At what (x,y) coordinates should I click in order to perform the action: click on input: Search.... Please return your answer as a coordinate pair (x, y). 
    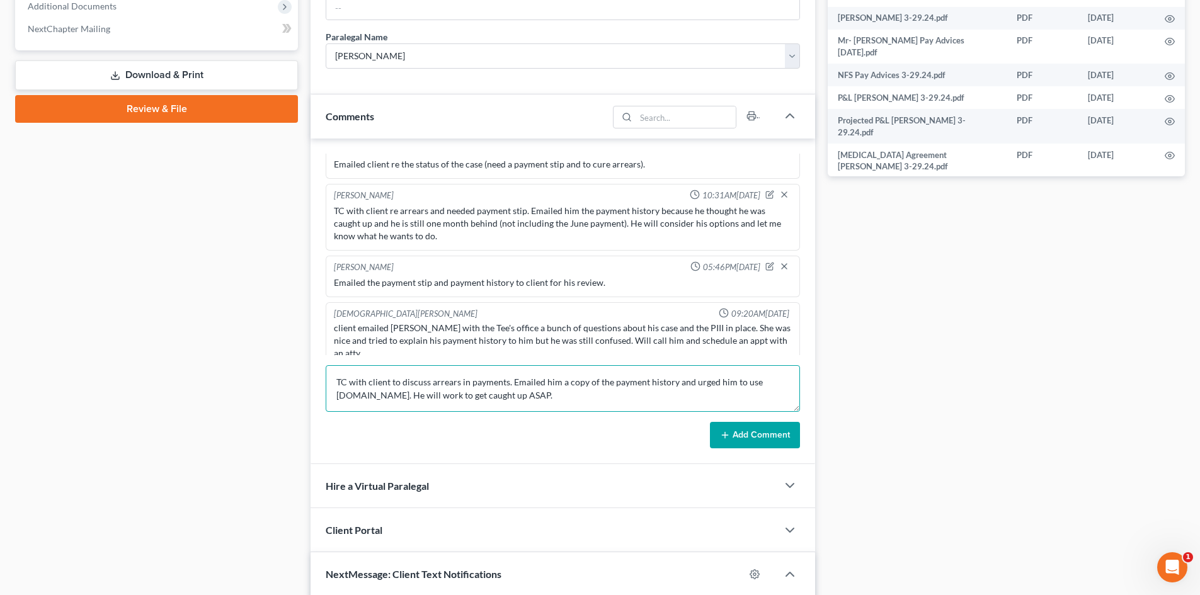
    Looking at the image, I should click on (686, 117).